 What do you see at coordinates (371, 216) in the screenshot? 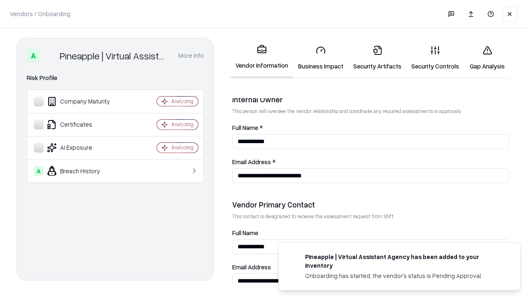
I see `p: This contact is designated to receive the assessment request from Shift` at bounding box center [371, 216].